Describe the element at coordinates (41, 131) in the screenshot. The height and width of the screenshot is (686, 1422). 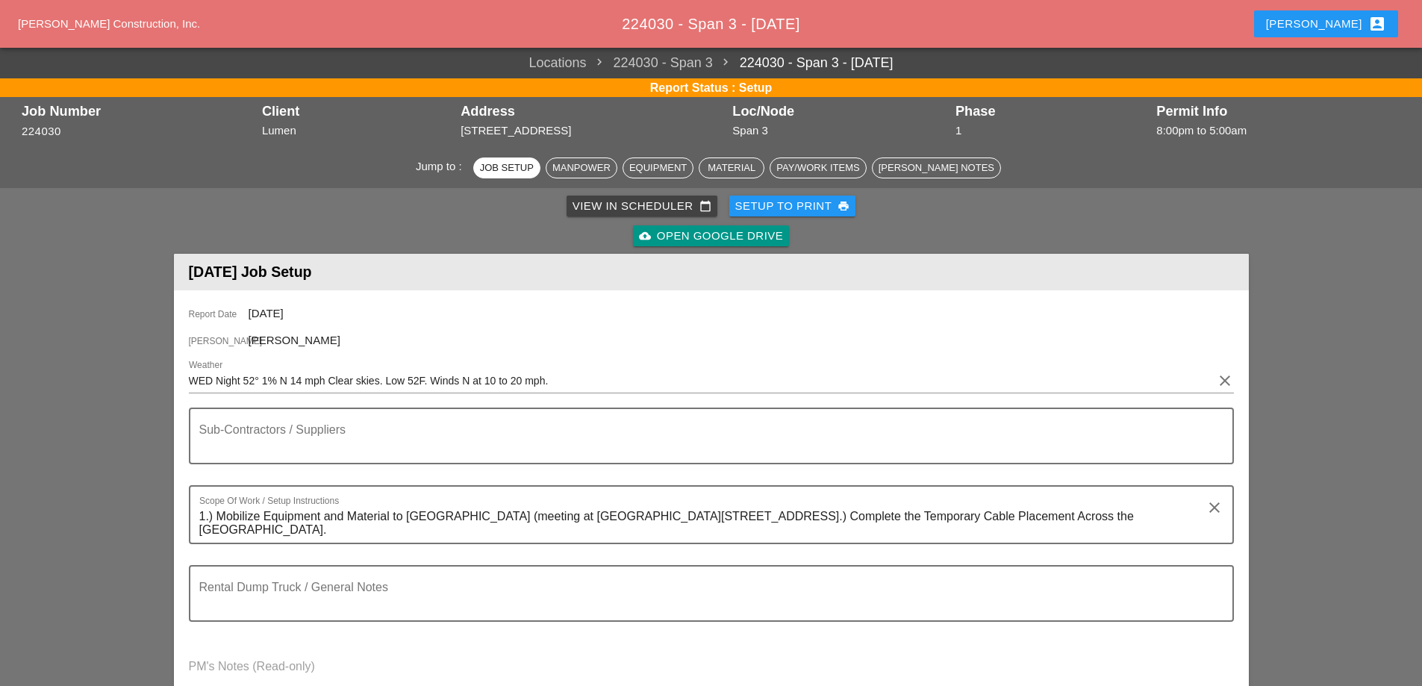
I see `button: 224030` at that location.